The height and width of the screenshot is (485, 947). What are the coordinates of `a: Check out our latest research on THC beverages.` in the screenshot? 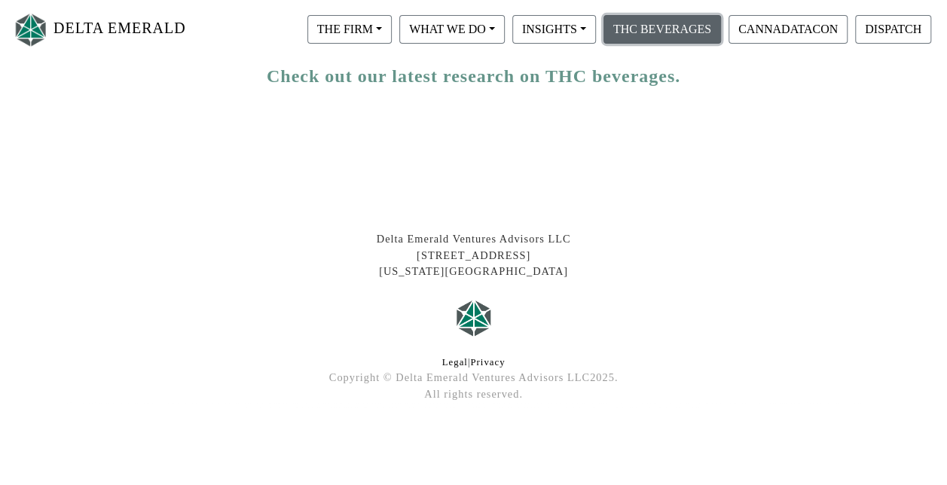 It's located at (473, 76).